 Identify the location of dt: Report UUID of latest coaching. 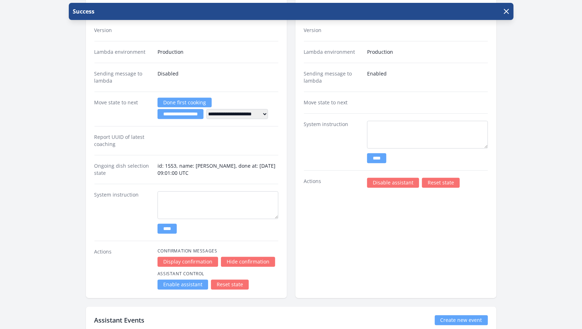
(123, 141).